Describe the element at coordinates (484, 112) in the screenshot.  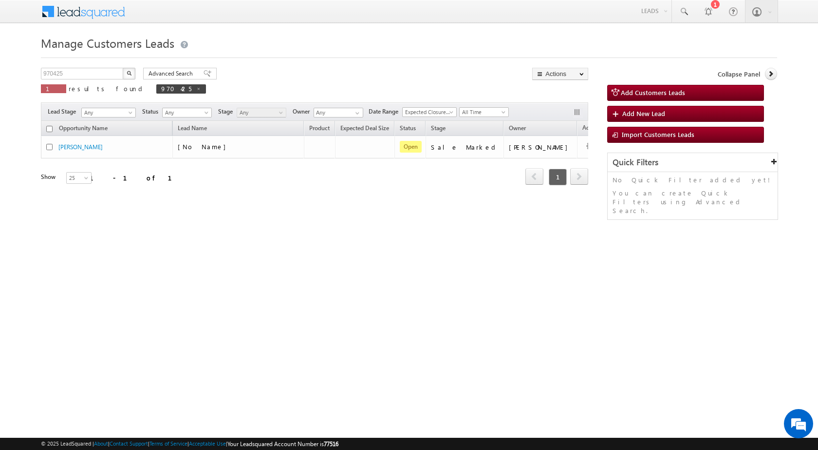
I see `a: All Time` at that location.